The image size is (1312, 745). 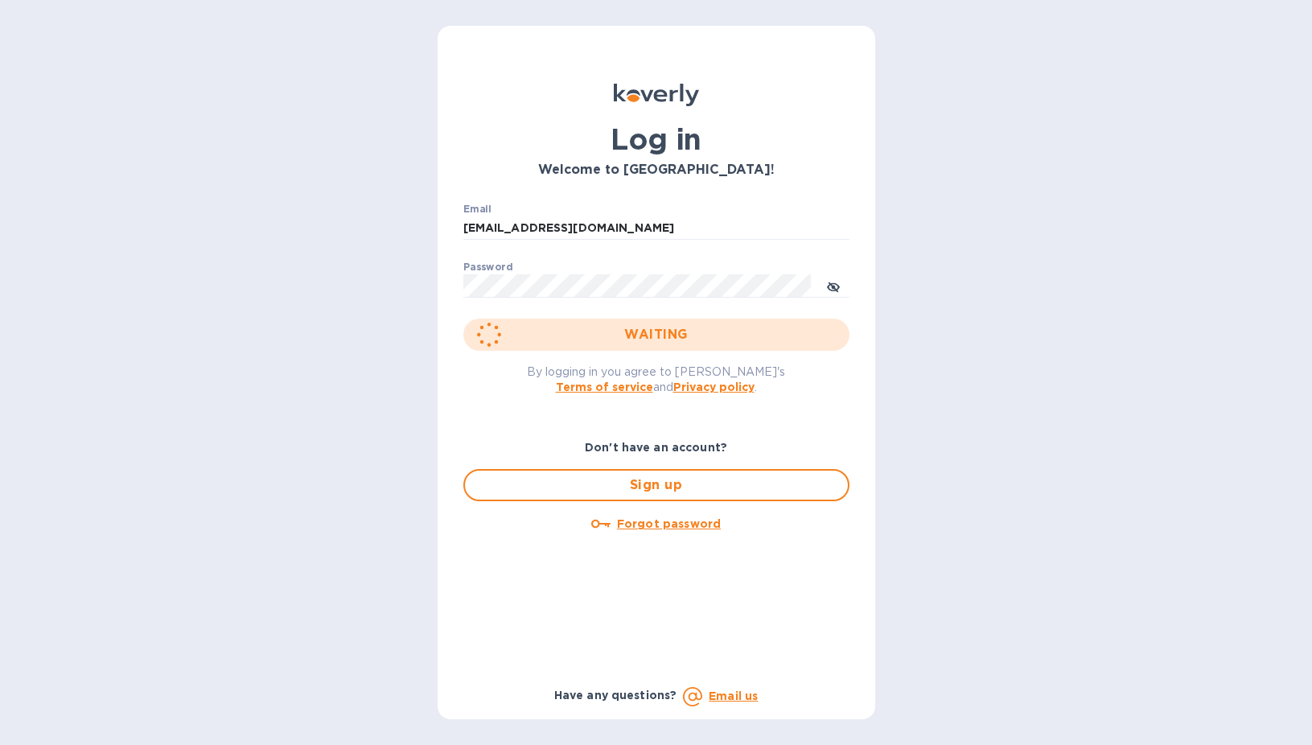 I want to click on u: Forgot password, so click(x=668, y=524).